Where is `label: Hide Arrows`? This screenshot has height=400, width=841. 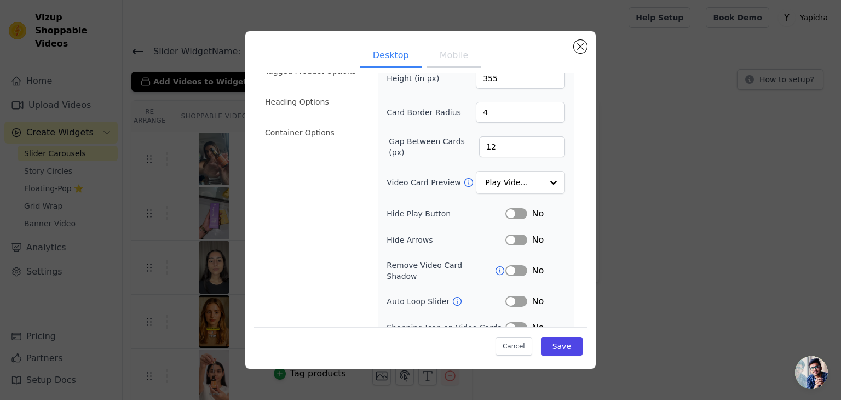
label: Hide Arrows is located at coordinates (446, 240).